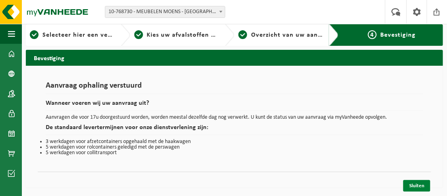  I want to click on span: 3, so click(243, 35).